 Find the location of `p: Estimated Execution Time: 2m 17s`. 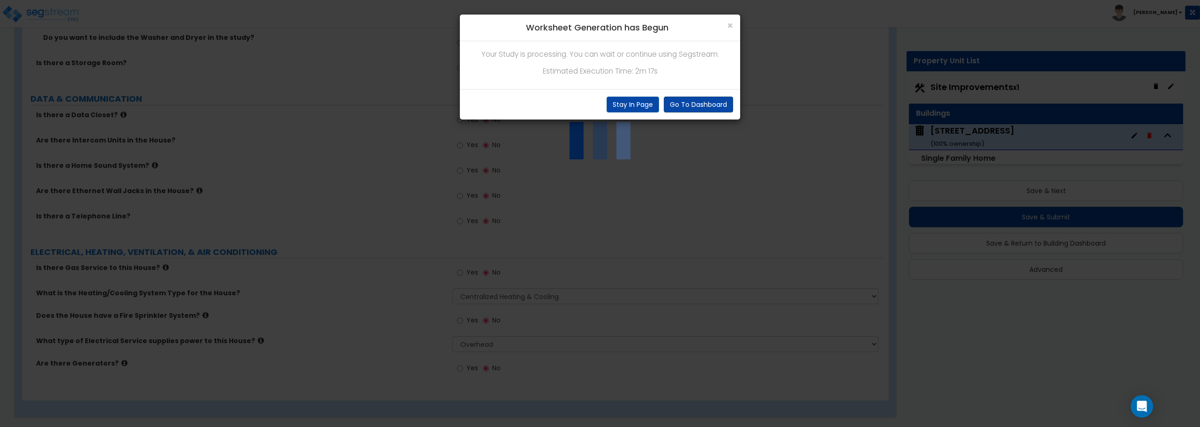

p: Estimated Execution Time: 2m 17s is located at coordinates (600, 71).